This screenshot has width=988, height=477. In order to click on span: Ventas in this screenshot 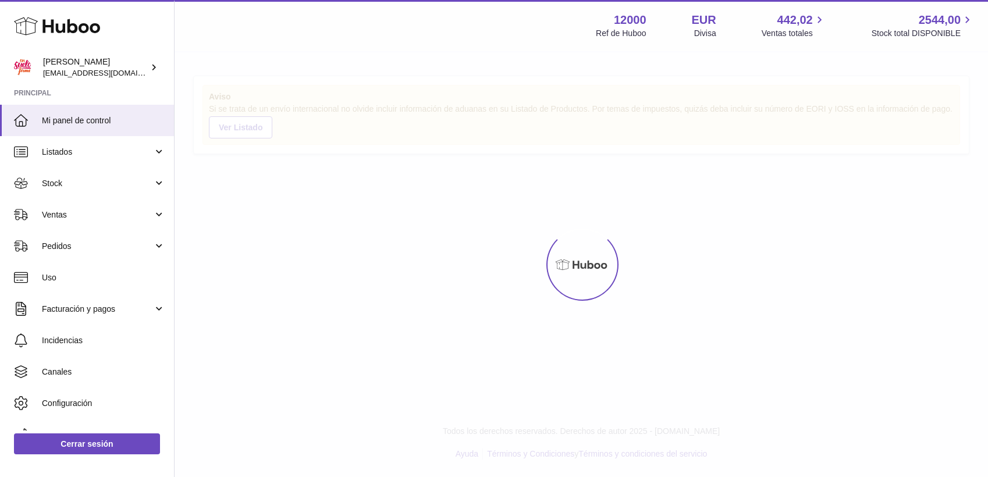, I will do `click(97, 215)`.